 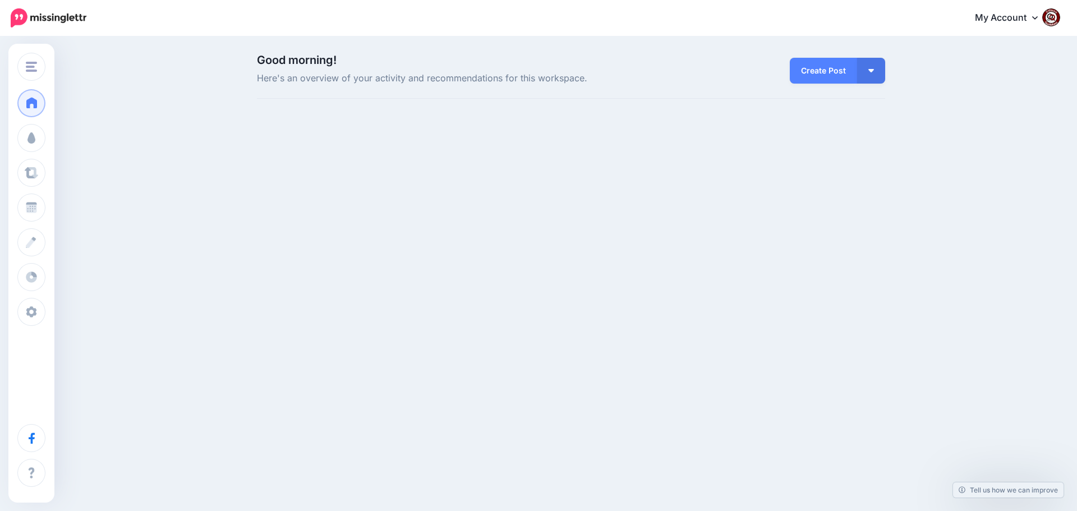 I want to click on img: Missinglettr, so click(x=48, y=18).